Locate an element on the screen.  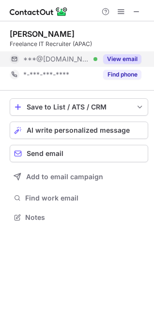
span: Send email is located at coordinates (45, 153).